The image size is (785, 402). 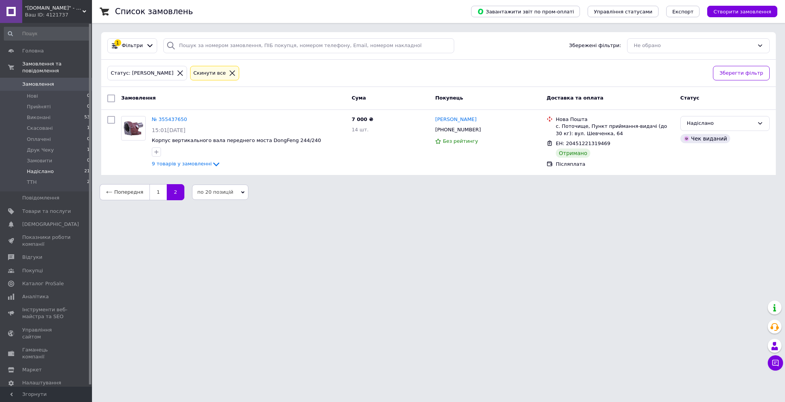 I want to click on span: 9 товарів у замовленні, so click(x=182, y=164).